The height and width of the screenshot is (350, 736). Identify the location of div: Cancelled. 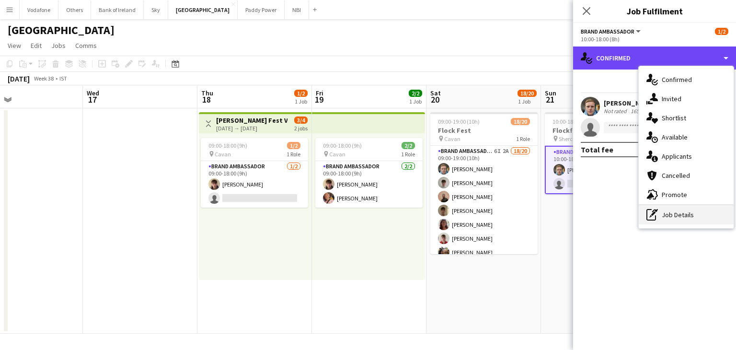
(686, 175).